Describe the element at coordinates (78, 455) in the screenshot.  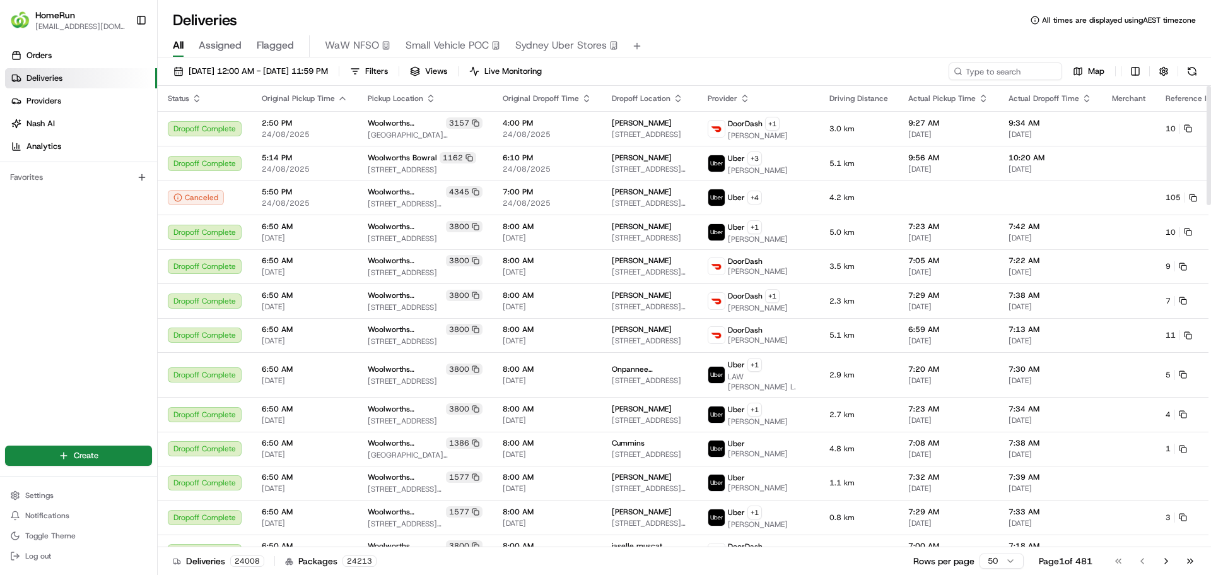
I see `button: Create` at that location.